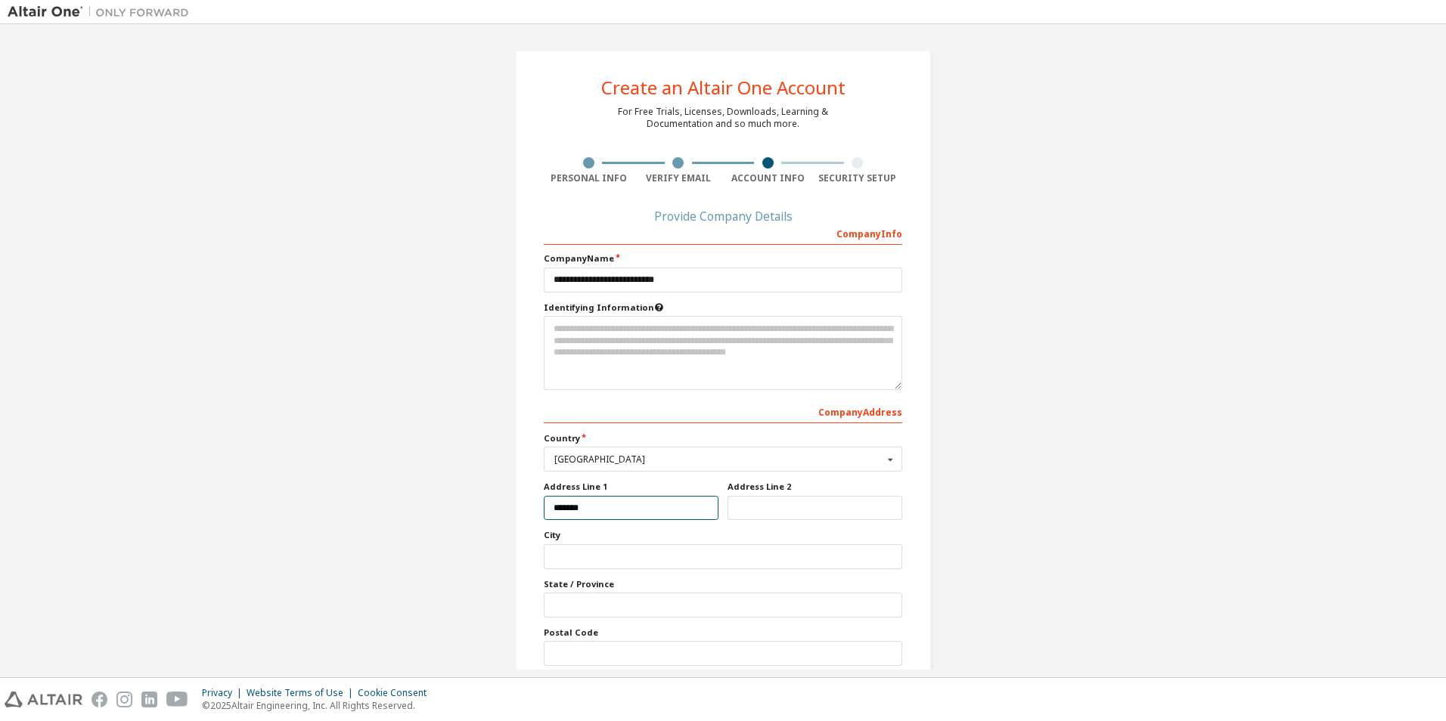  I want to click on label: Please provide any information that will help our support team identify your company. Email and n..., so click(723, 308).